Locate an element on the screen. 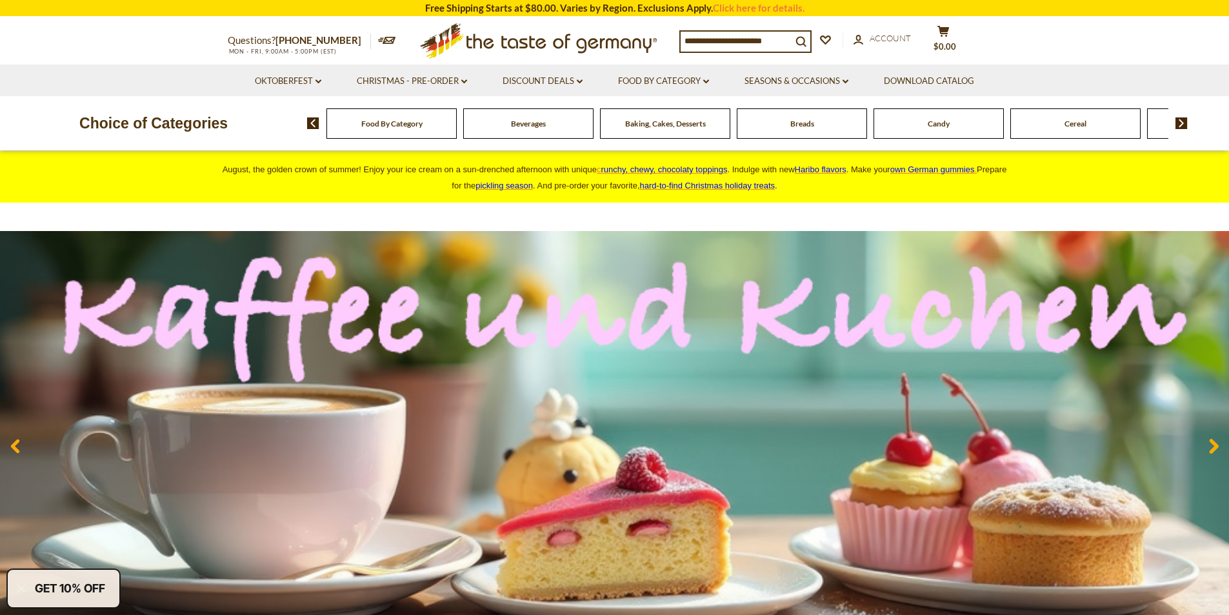 The image size is (1229, 615). span: pickling season is located at coordinates (504, 185).